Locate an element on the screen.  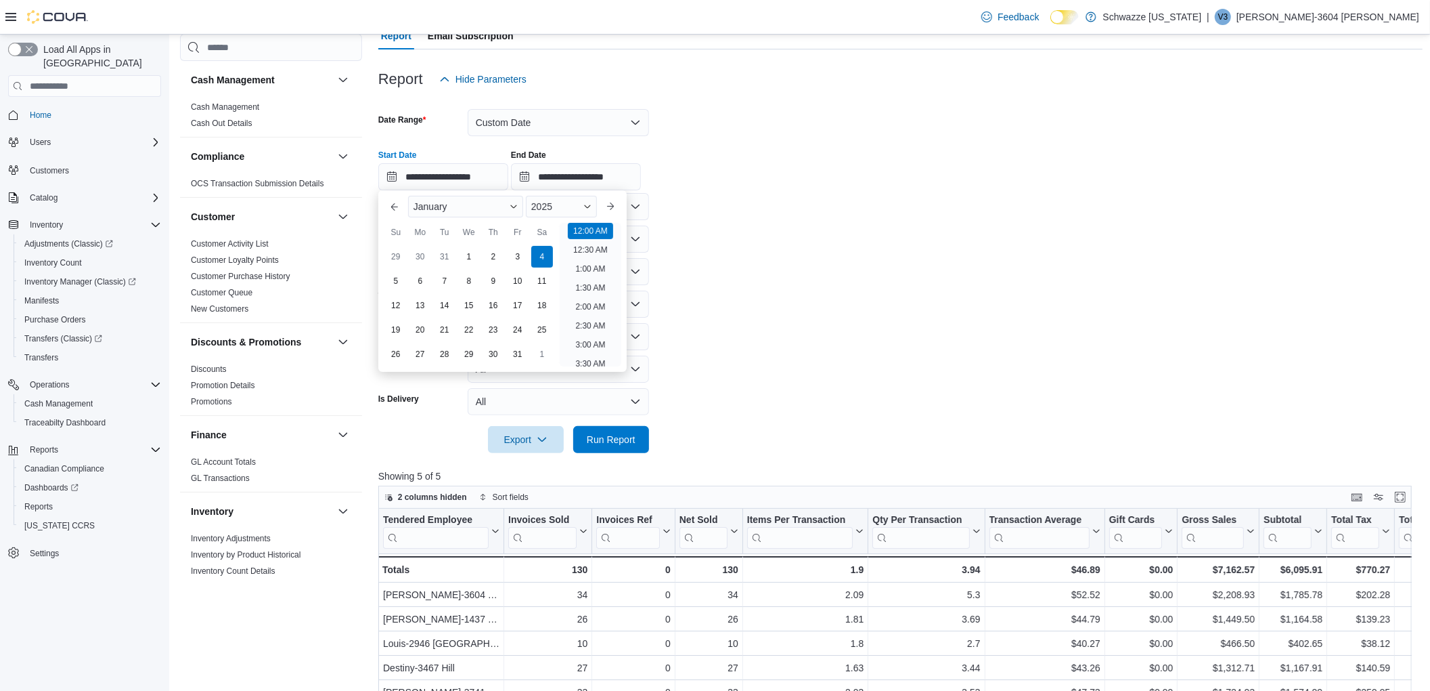
button: Inventory Count is located at coordinates (90, 263).